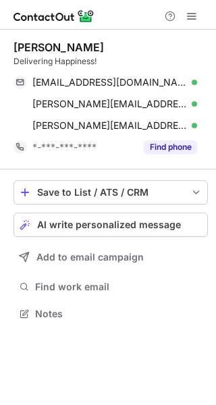  I want to click on div: Save to List / ATS / CRM, so click(111, 192).